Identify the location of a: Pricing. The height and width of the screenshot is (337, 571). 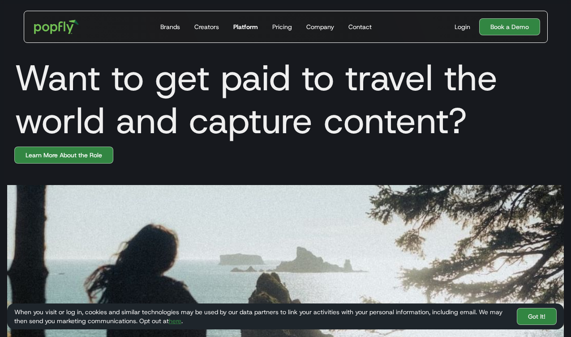
(282, 27).